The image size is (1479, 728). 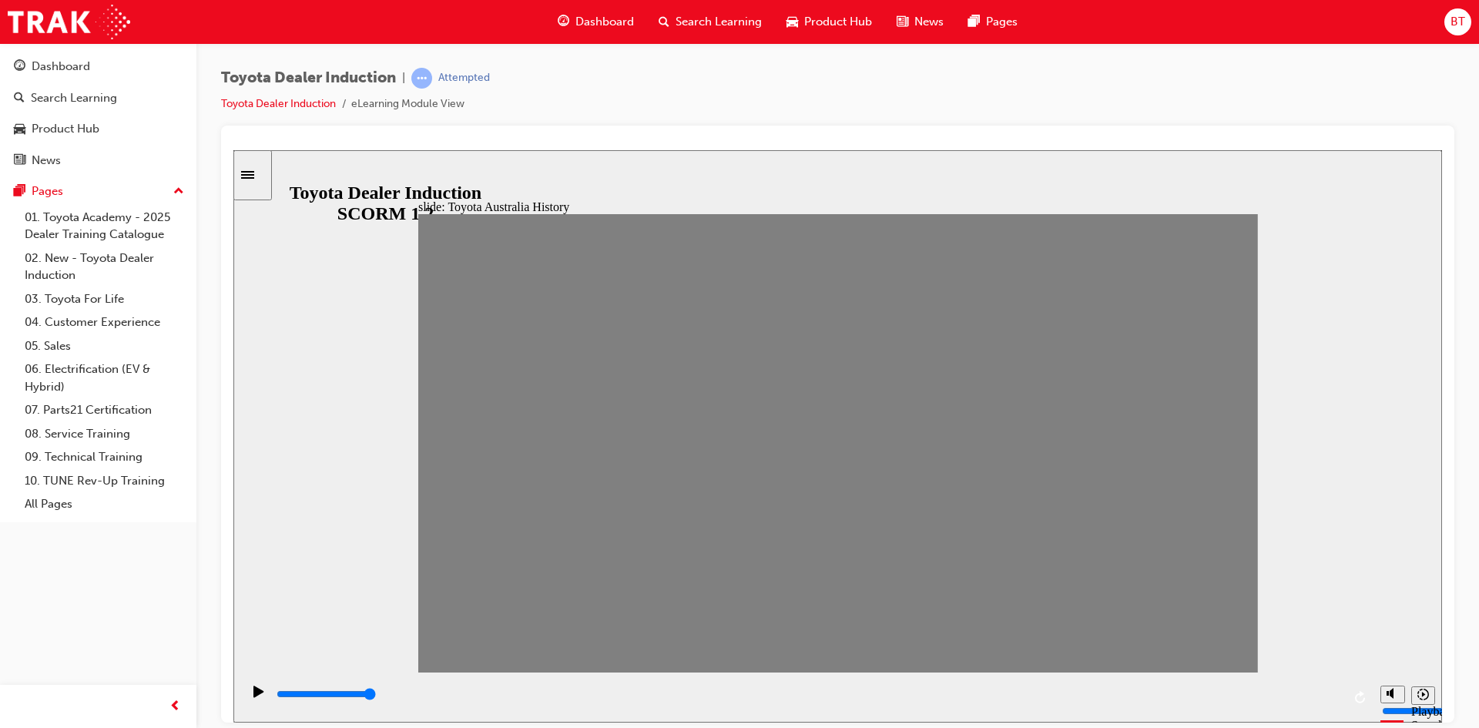 What do you see at coordinates (838, 22) in the screenshot?
I see `span: Product Hub` at bounding box center [838, 22].